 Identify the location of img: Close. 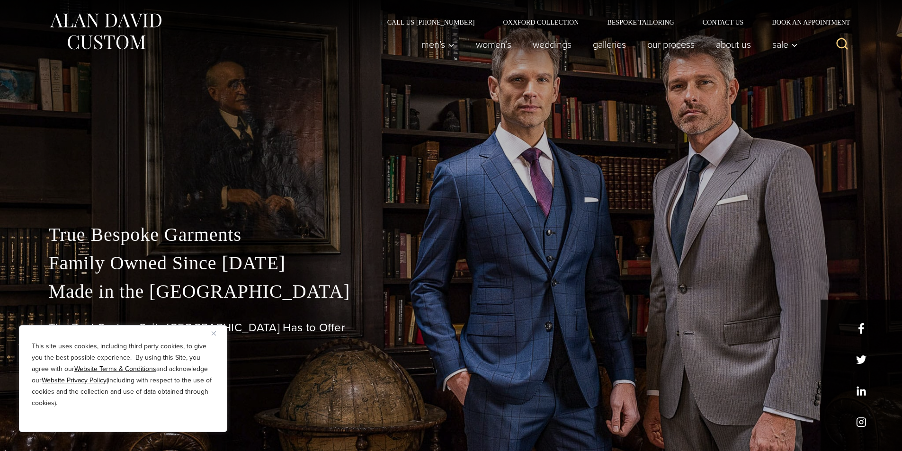
(213, 333).